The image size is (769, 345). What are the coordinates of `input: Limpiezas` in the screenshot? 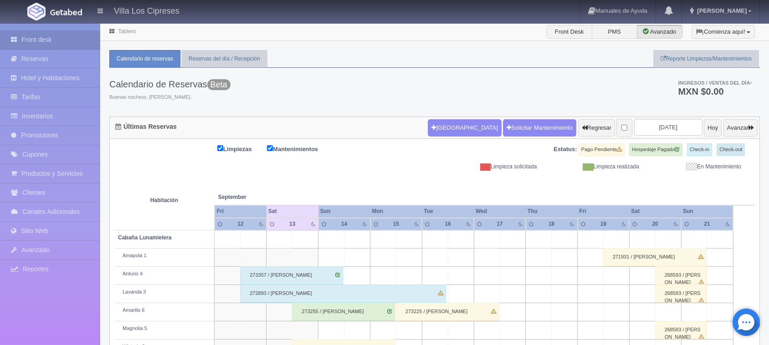 It's located at (220, 148).